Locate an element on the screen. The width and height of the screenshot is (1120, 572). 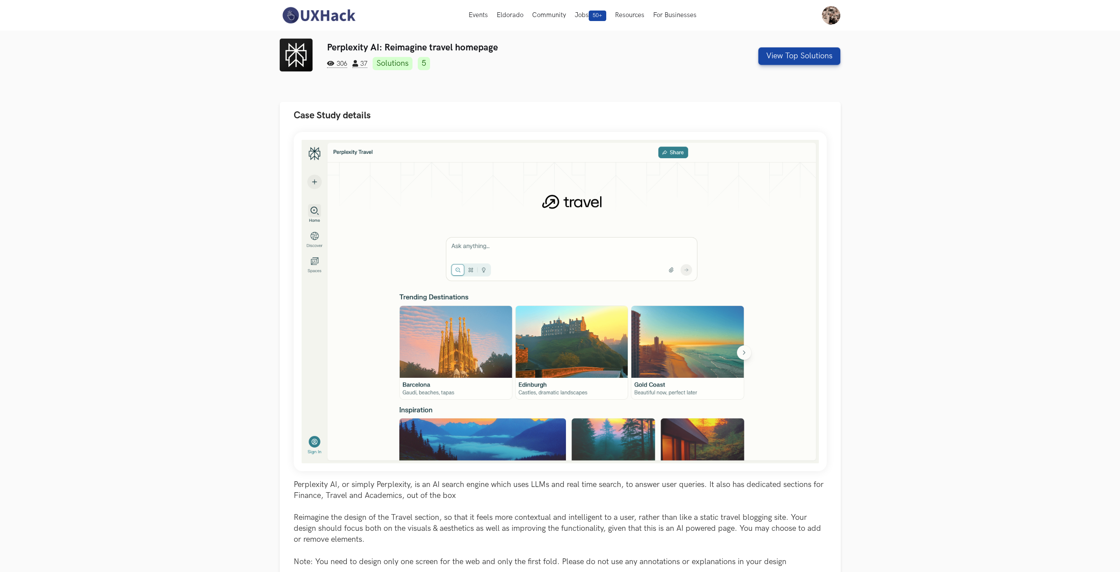
button: View Top Solutions is located at coordinates (799, 56).